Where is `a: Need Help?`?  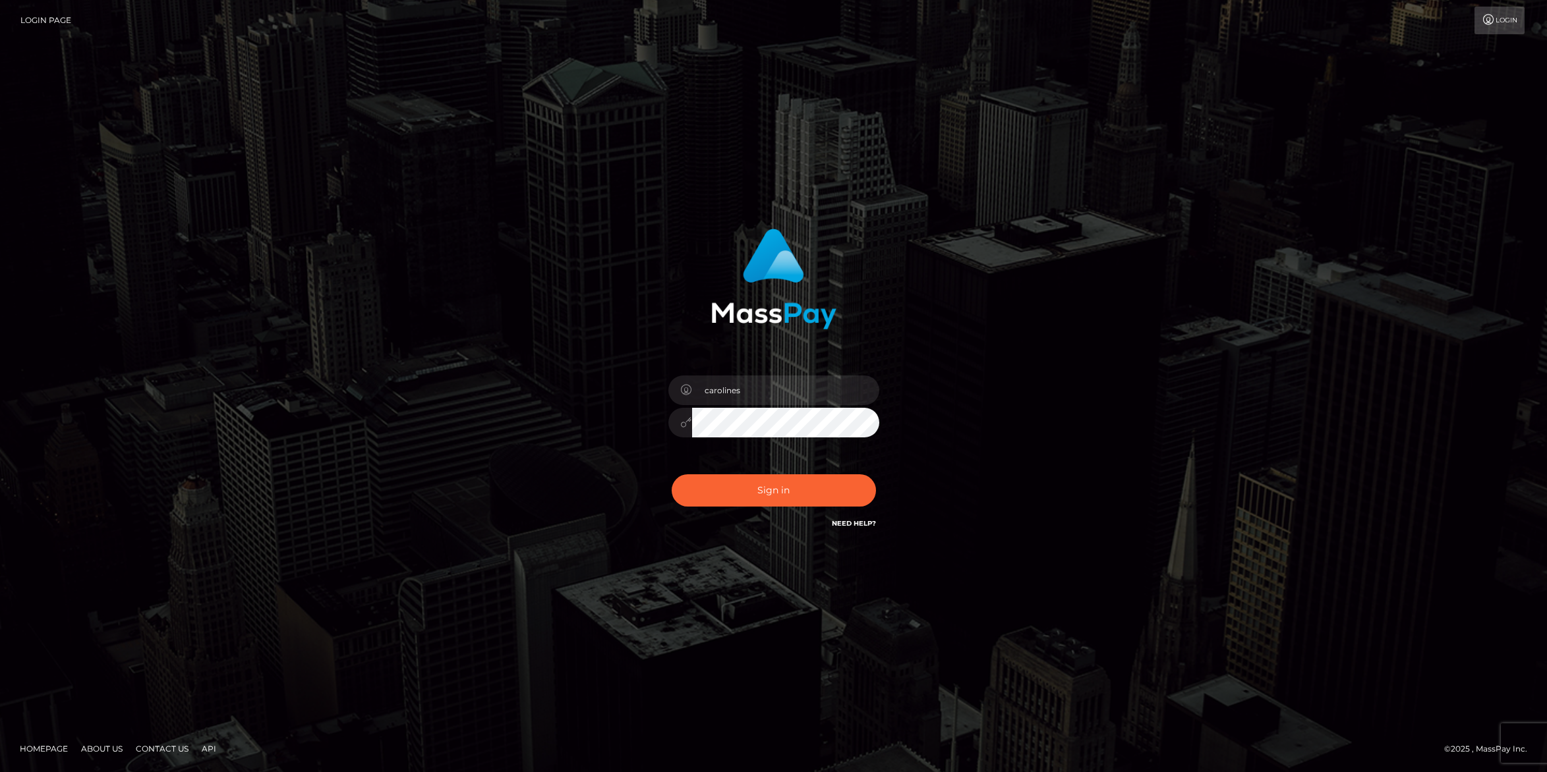
a: Need Help? is located at coordinates (854, 523).